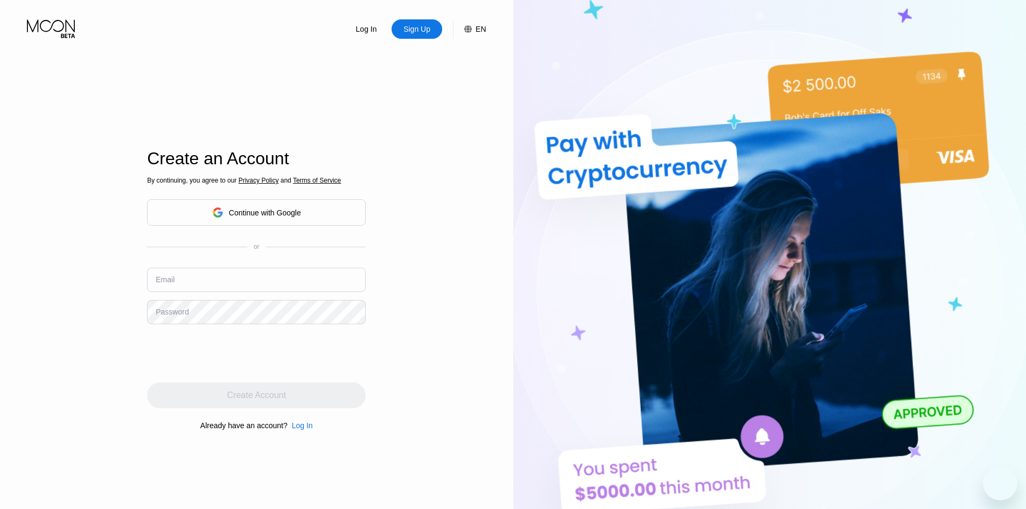 This screenshot has width=1026, height=509. Describe the element at coordinates (165, 279) in the screenshot. I see `div: Email` at that location.